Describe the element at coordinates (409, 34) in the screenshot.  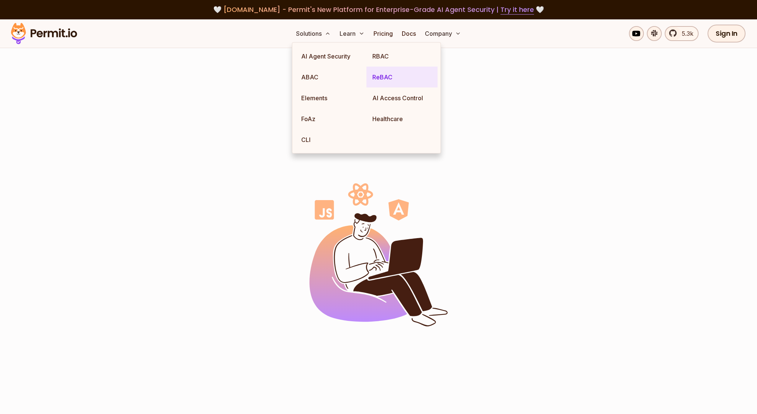
I see `a: Docs` at that location.